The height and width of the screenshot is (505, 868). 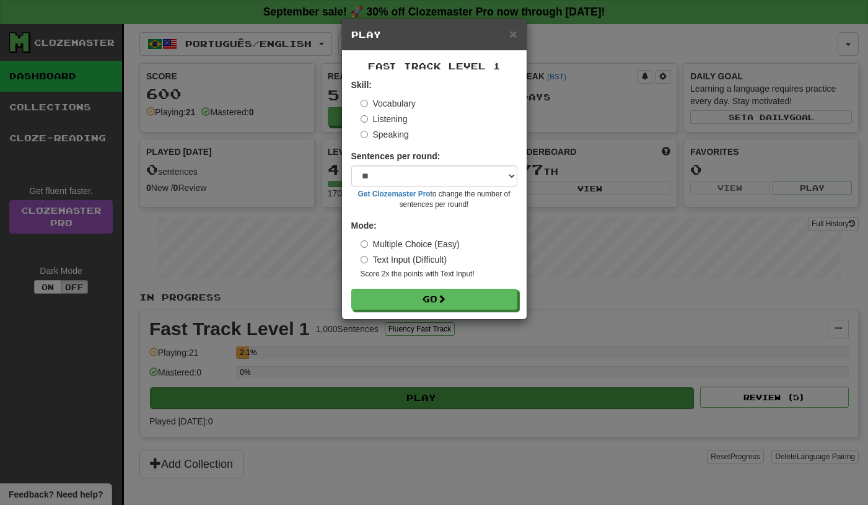 What do you see at coordinates (384, 119) in the screenshot?
I see `label: Listening` at bounding box center [384, 119].